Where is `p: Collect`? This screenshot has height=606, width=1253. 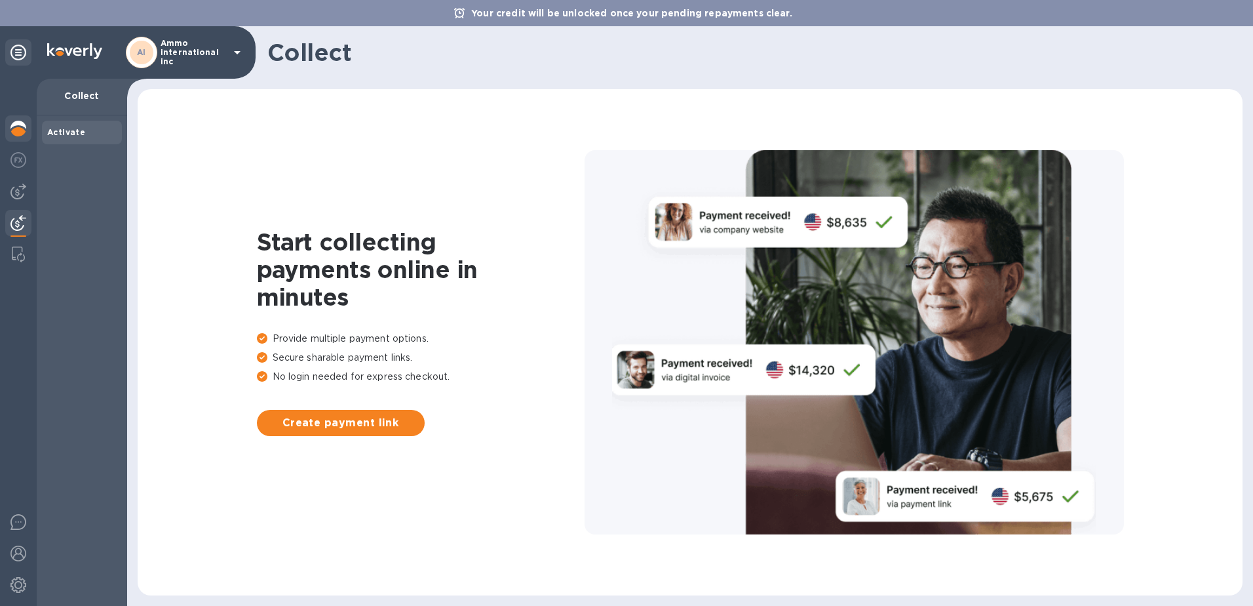
p: Collect is located at coordinates (82, 96).